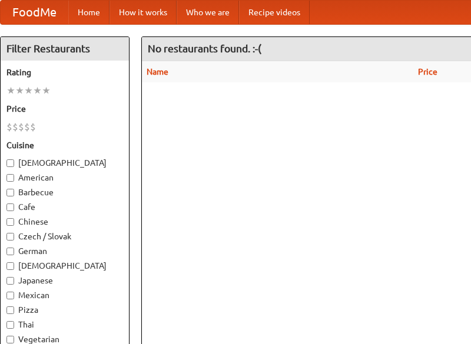 The width and height of the screenshot is (471, 344). What do you see at coordinates (10, 339) in the screenshot?
I see `input: Vegetarian` at bounding box center [10, 339].